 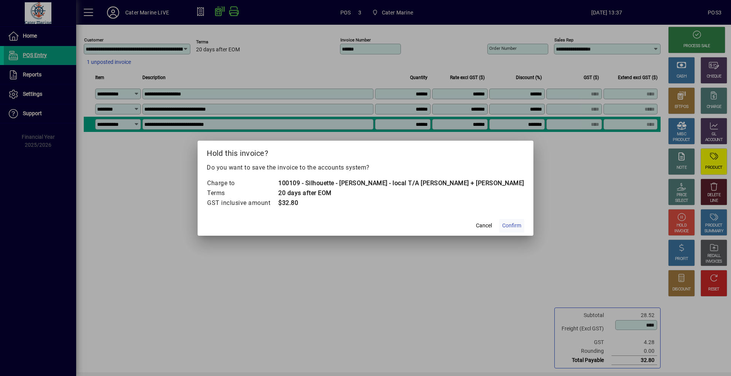 What do you see at coordinates (401, 193) in the screenshot?
I see `td: 20 days after EOM` at bounding box center [401, 193].